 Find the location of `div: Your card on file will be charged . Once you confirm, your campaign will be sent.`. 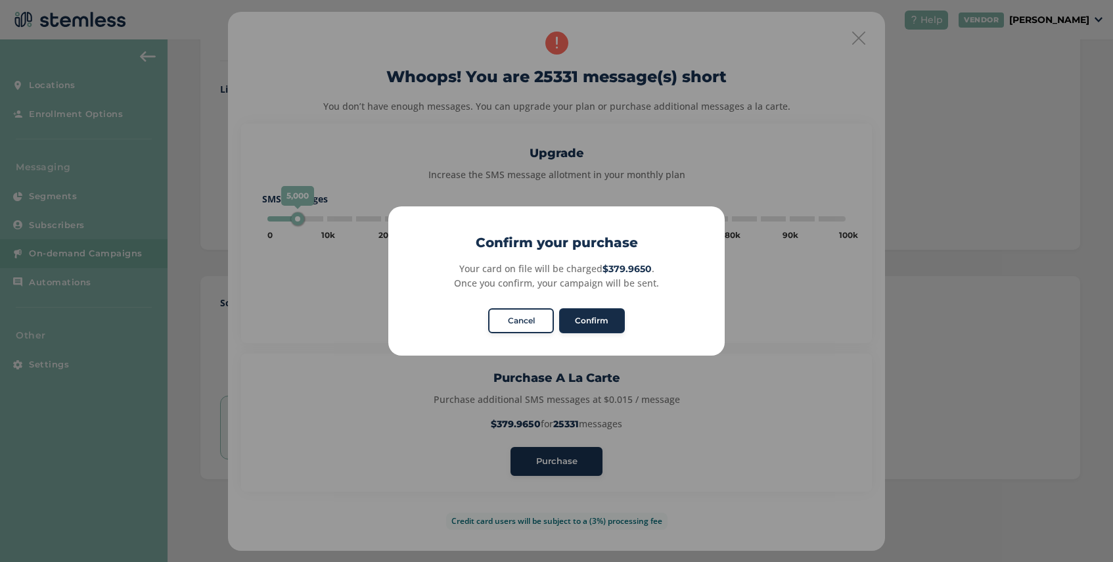

div: Your card on file will be charged . Once you confirm, your campaign will be sent. is located at coordinates (556, 275).